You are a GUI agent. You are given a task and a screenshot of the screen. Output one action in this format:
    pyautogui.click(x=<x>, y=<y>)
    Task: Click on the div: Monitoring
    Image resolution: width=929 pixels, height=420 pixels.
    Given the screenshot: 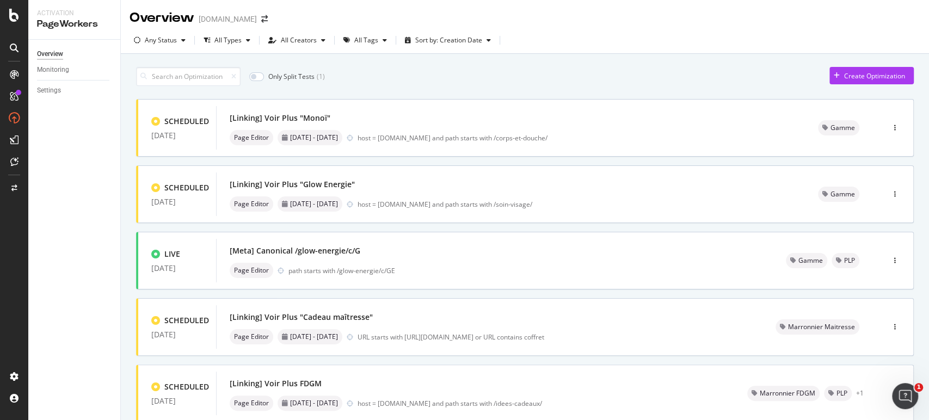 What is the action you would take?
    pyautogui.click(x=53, y=70)
    